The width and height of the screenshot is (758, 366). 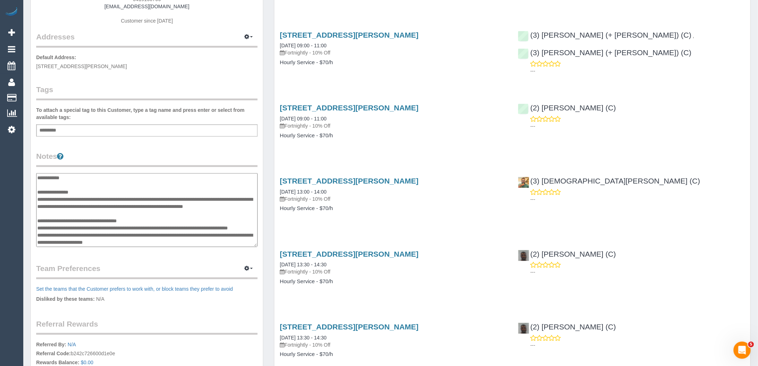 I want to click on span: 5, so click(x=751, y=344).